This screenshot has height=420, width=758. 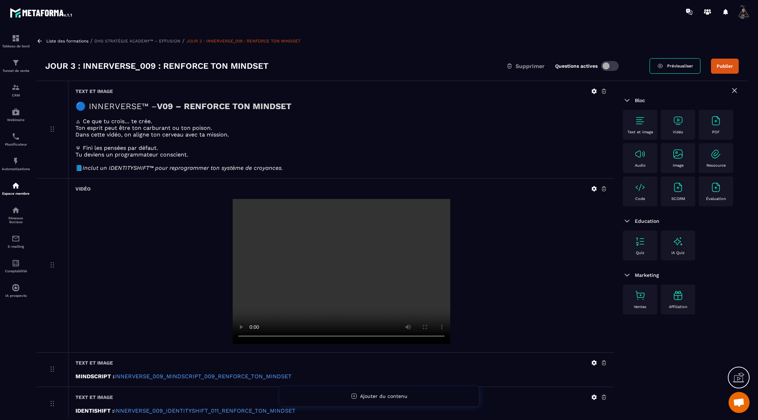 I want to click on img: accountant, so click(x=16, y=263).